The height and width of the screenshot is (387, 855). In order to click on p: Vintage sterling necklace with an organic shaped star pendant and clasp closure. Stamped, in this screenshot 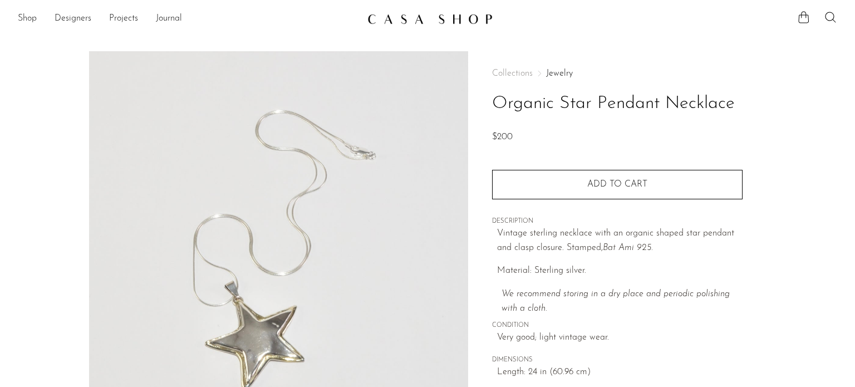, I will do `click(619, 240)`.